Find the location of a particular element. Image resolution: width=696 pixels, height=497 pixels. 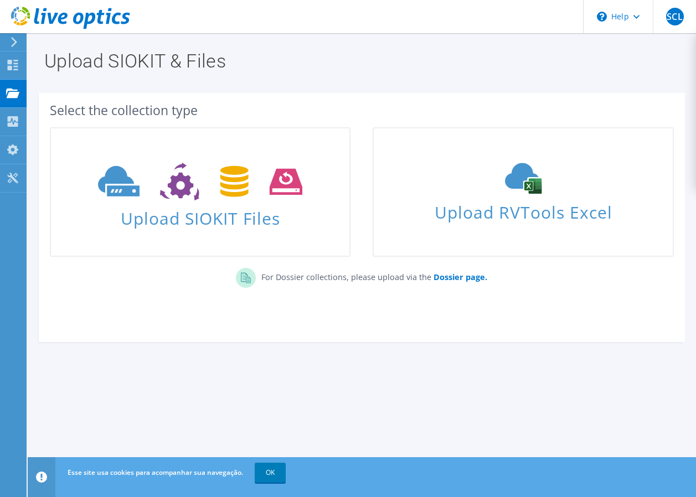

div: Select the collection type is located at coordinates (361, 110).